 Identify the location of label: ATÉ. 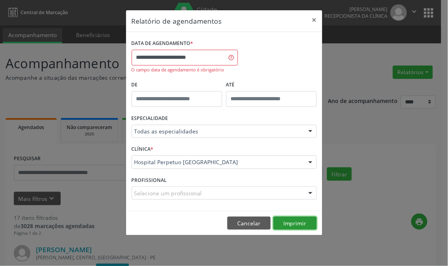
(271, 85).